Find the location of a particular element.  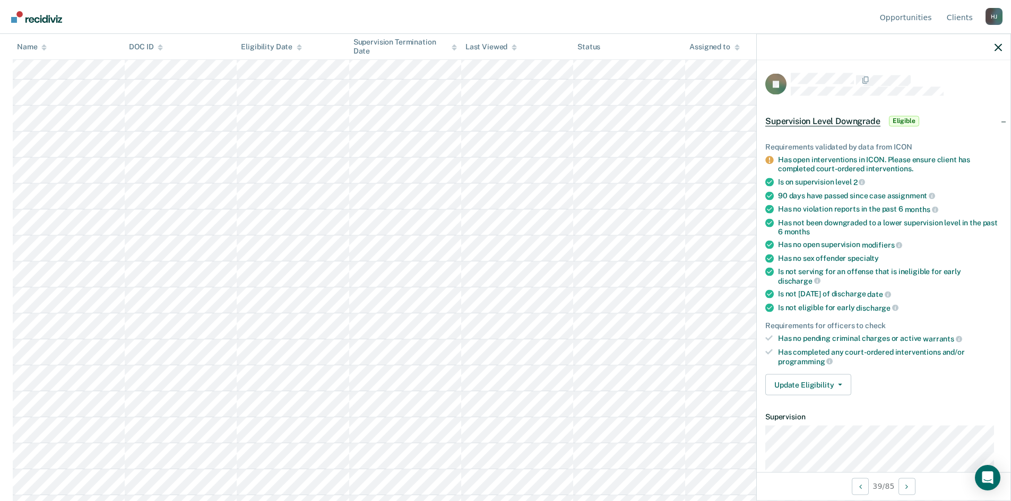

div: 90 days have passed since case is located at coordinates (890, 196).